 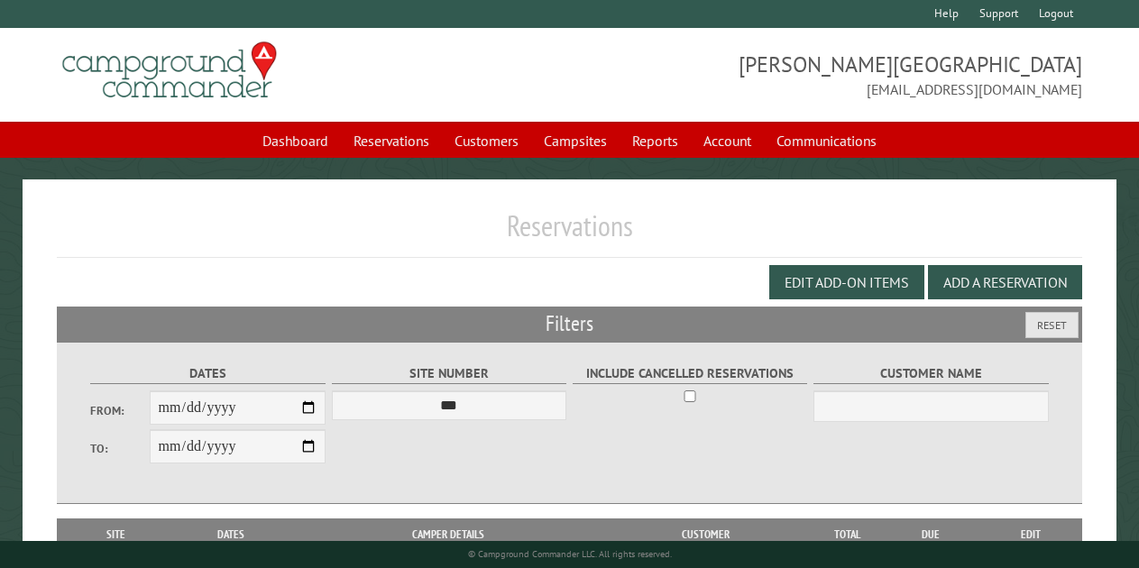 I want to click on th: Camper Details, so click(x=447, y=535).